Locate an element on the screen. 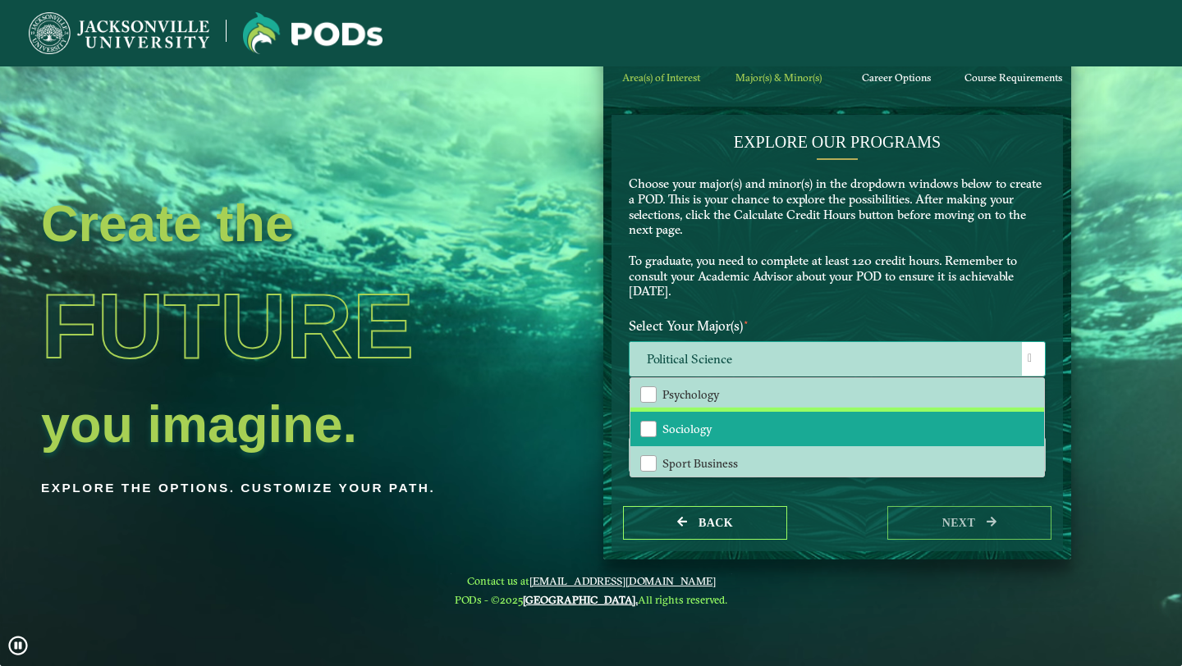  span: Sport Business is located at coordinates (700, 464).